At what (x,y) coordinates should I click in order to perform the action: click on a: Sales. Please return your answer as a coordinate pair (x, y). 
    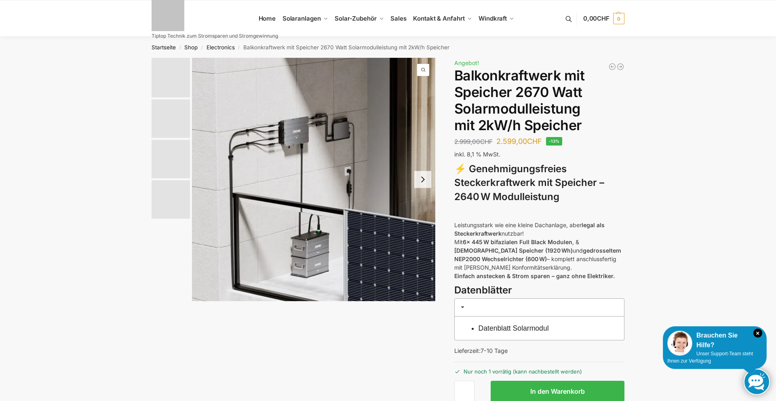
    Looking at the image, I should click on (399, 19).